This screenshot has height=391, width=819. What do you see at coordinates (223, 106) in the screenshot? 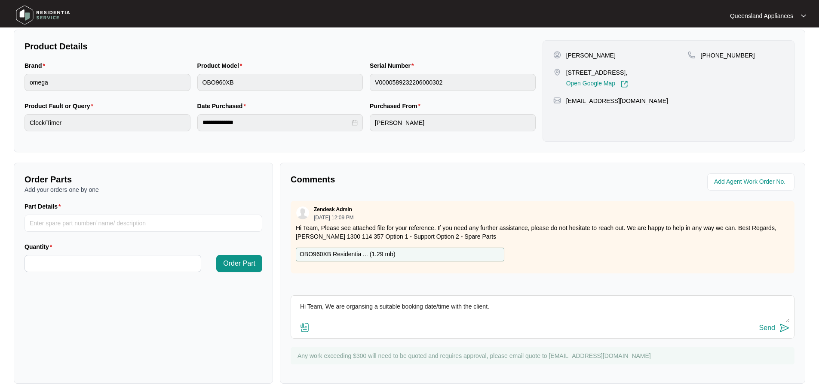
I see `label: Date Purchased` at bounding box center [223, 106].